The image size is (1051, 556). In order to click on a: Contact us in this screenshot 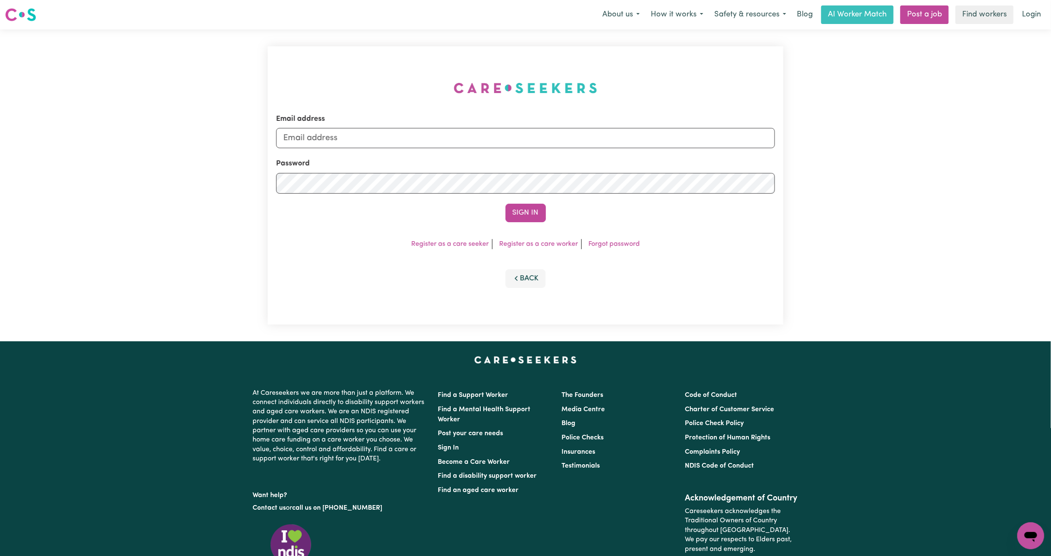, I will do `click(269, 508)`.